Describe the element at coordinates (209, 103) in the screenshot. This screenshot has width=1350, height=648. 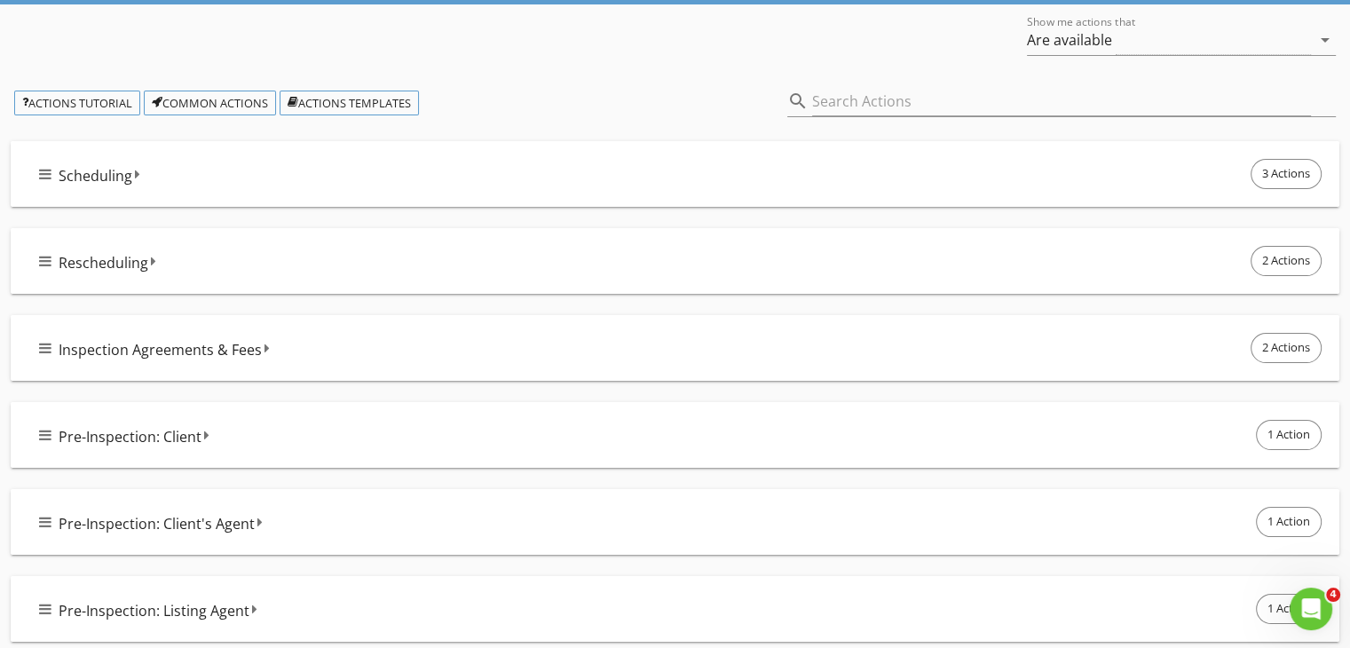
I see `div: Common Actions` at that location.